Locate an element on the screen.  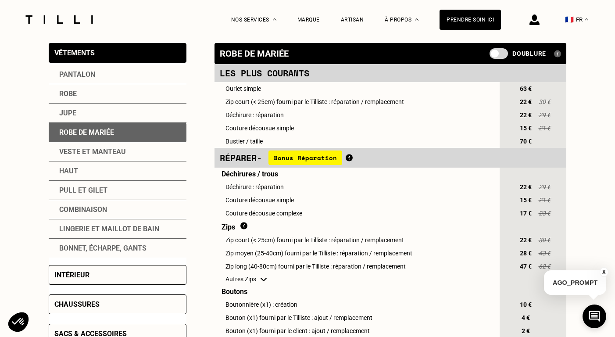
span: 70 € is located at coordinates (525, 141).